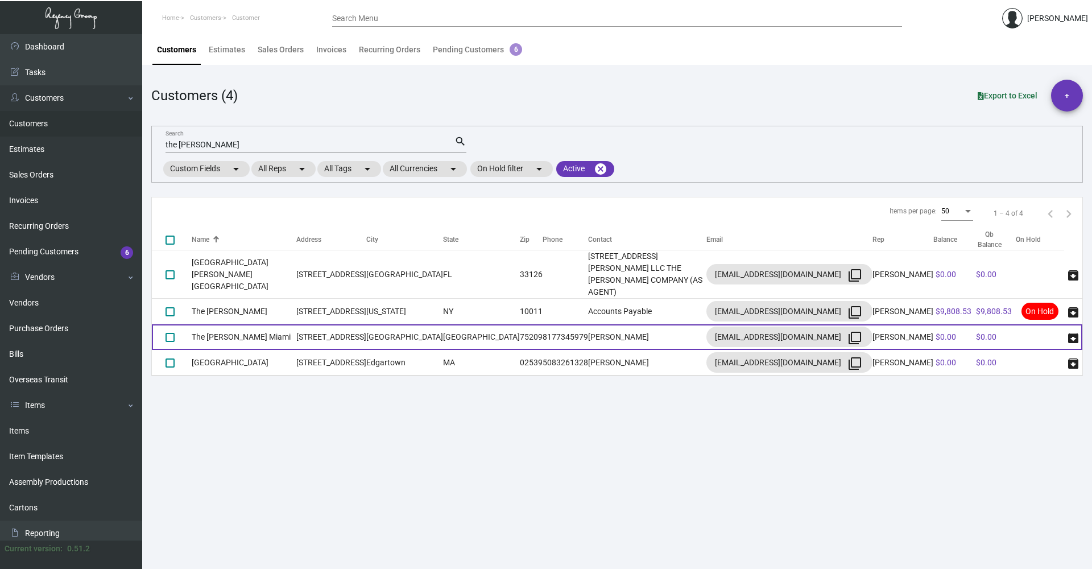 The image size is (1092, 569). I want to click on div: Pending Customers, so click(477, 49).